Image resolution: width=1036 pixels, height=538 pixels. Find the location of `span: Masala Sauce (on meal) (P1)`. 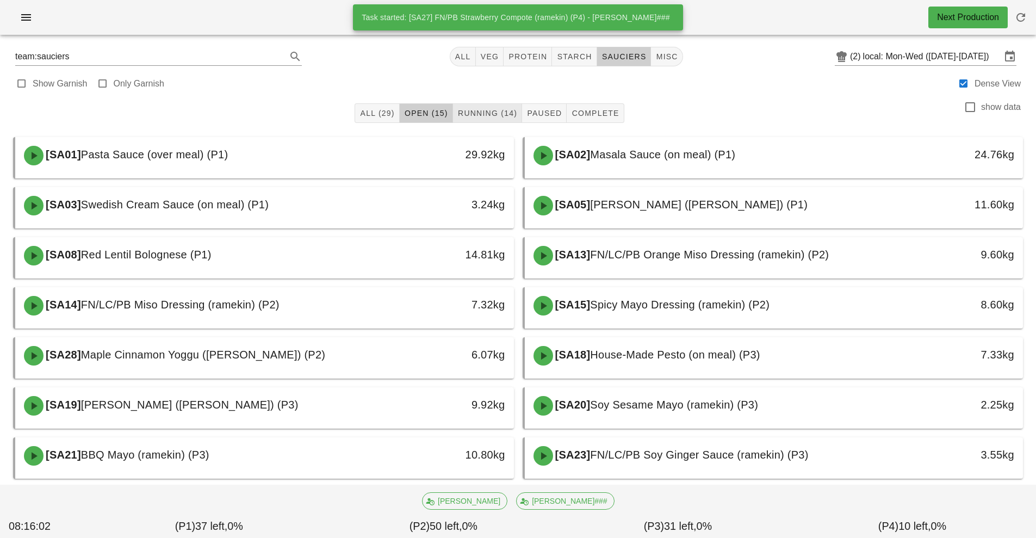

span: Masala Sauce (on meal) (P1) is located at coordinates (662, 154).